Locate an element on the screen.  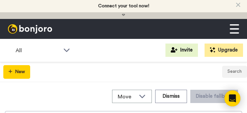
img: menu-white.svg is located at coordinates (234, 29).